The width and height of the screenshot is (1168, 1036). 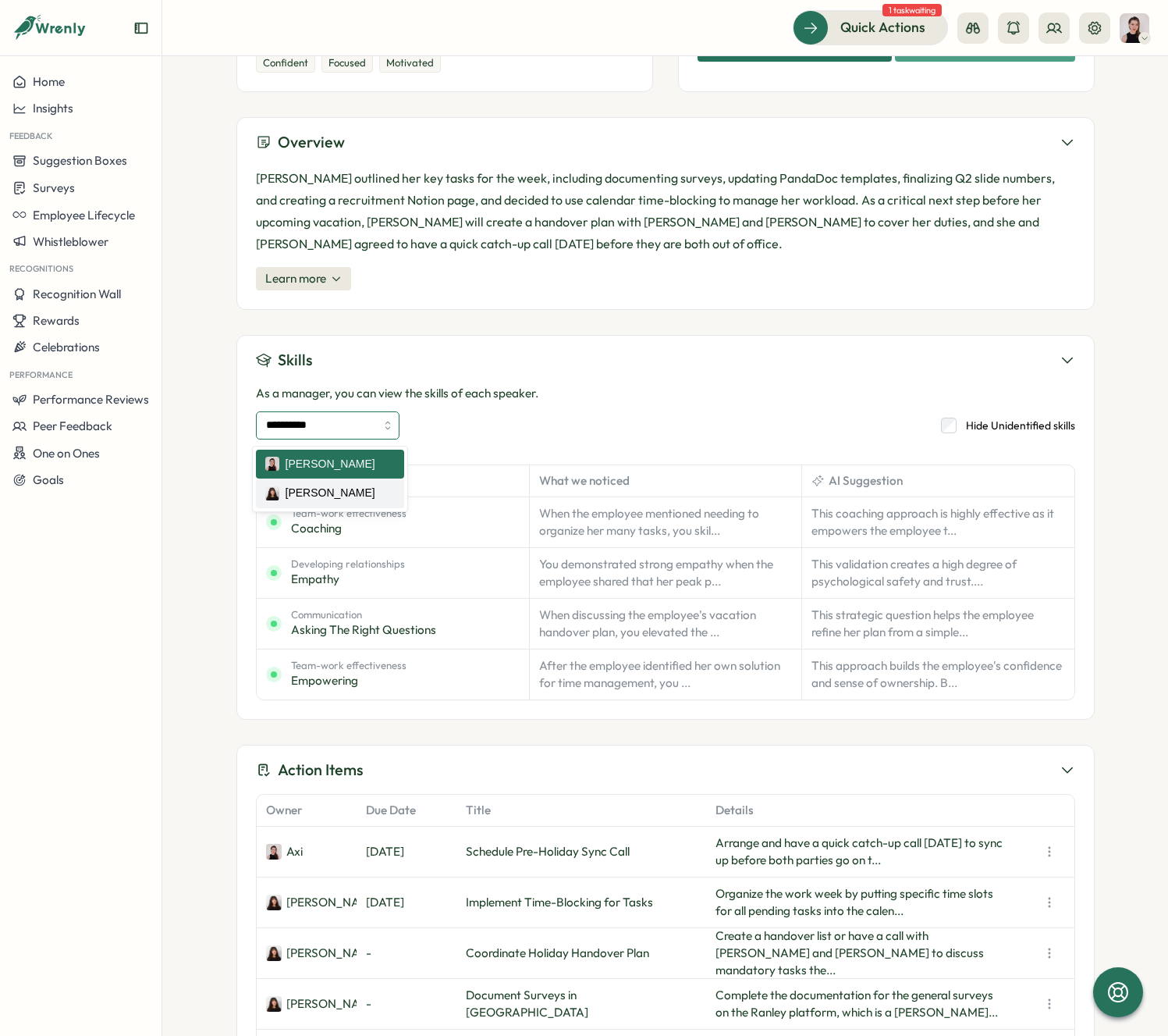 I want to click on div: Categories, so click(x=445, y=63).